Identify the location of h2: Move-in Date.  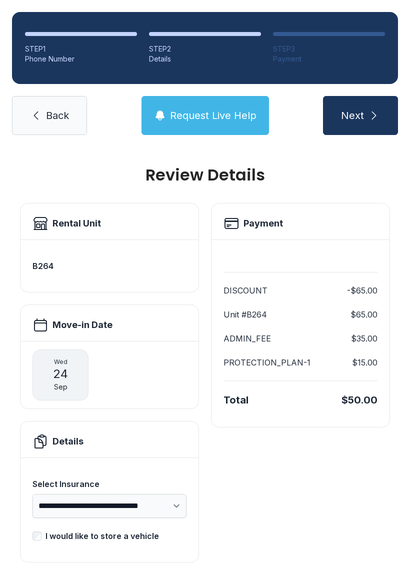
(82, 325).